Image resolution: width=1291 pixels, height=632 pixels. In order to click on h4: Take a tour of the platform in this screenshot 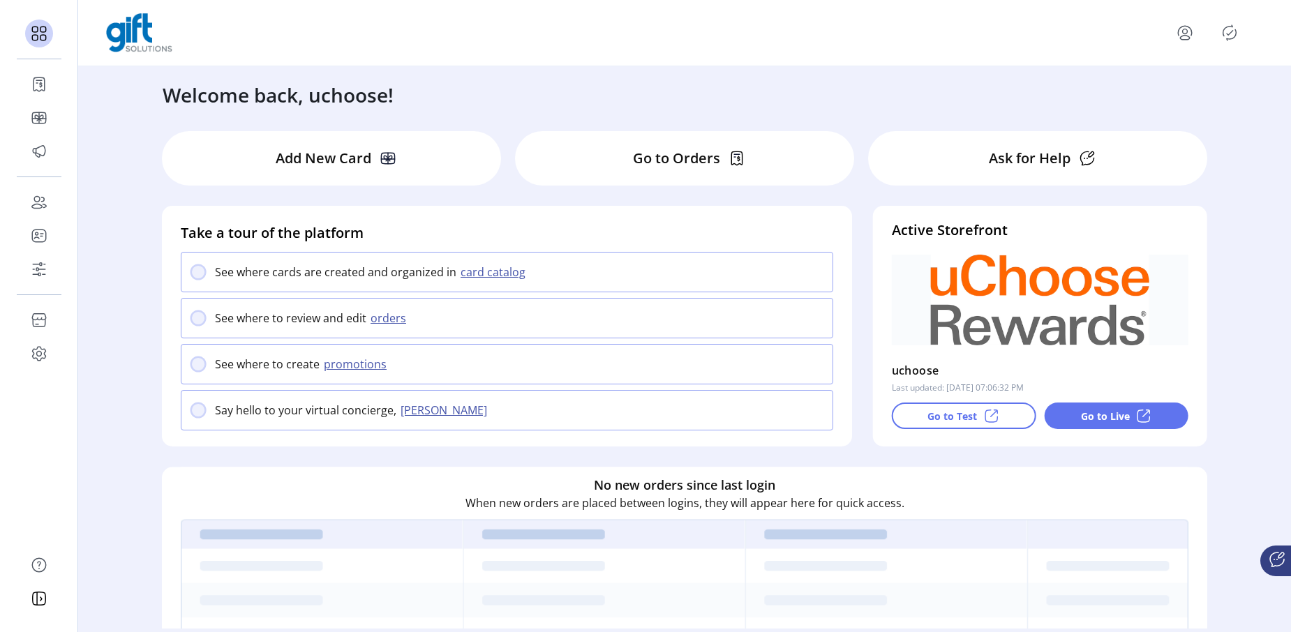, I will do `click(507, 233)`.